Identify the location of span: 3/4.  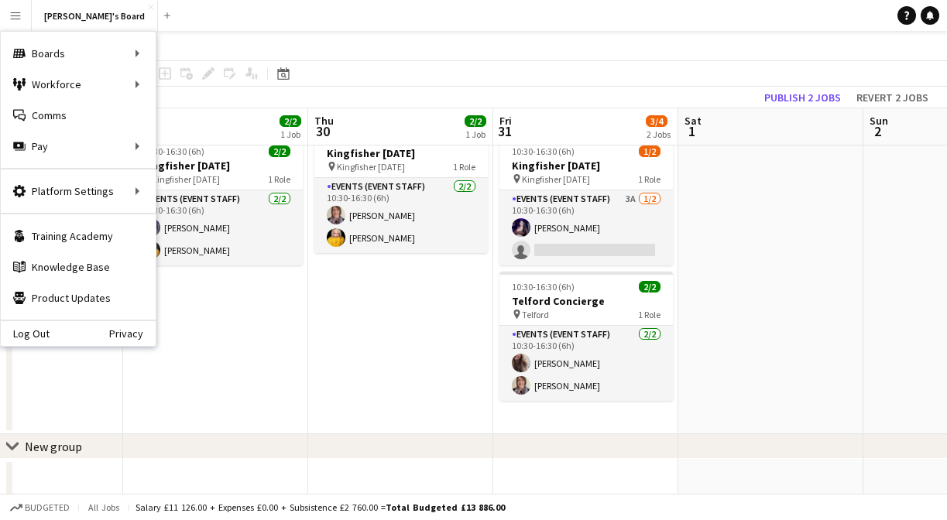
(656, 121).